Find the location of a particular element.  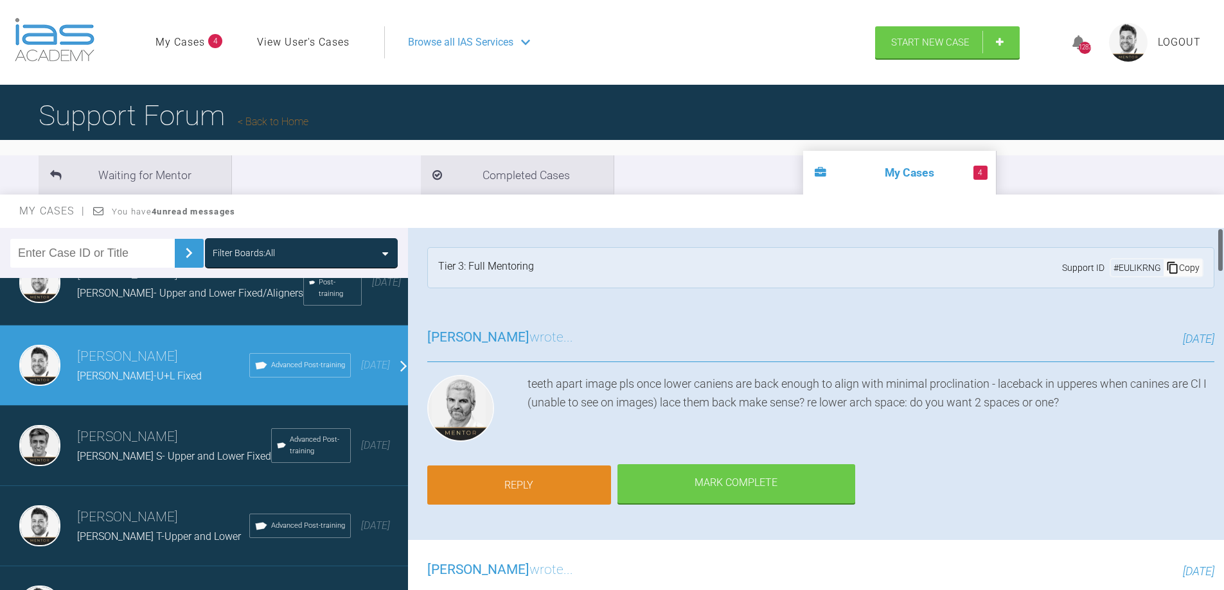

img: logo-light.3e3ef733.png is located at coordinates (55, 40).